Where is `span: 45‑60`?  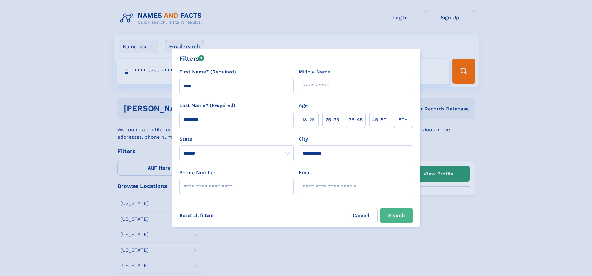
span: 45‑60 is located at coordinates (379, 120).